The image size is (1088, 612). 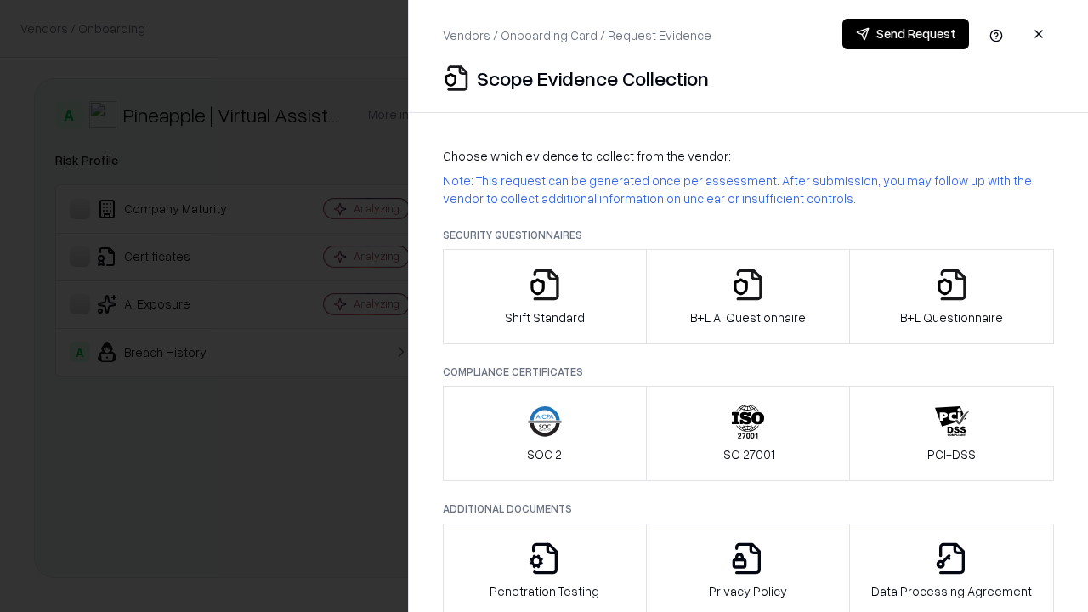 I want to click on p: ISO 27001, so click(x=748, y=454).